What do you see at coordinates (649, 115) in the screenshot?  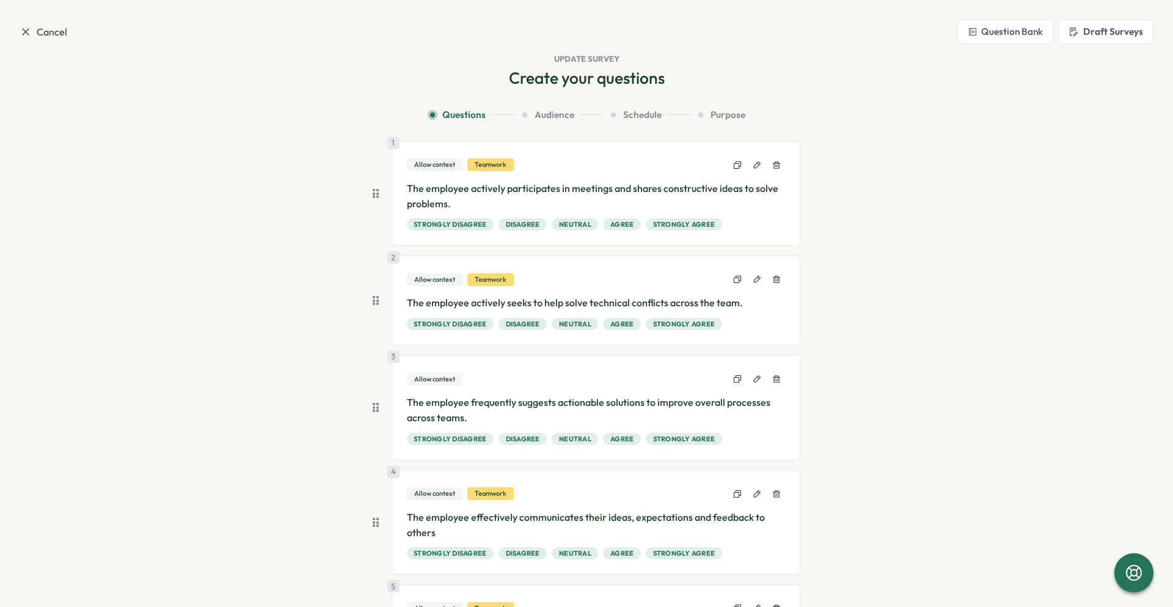 I see `button: Schedule` at bounding box center [649, 115].